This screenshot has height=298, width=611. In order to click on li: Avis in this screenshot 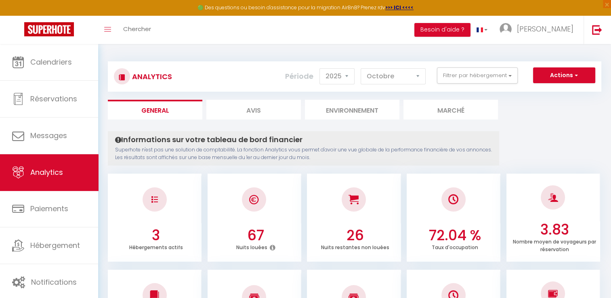, I will do `click(254, 109)`.